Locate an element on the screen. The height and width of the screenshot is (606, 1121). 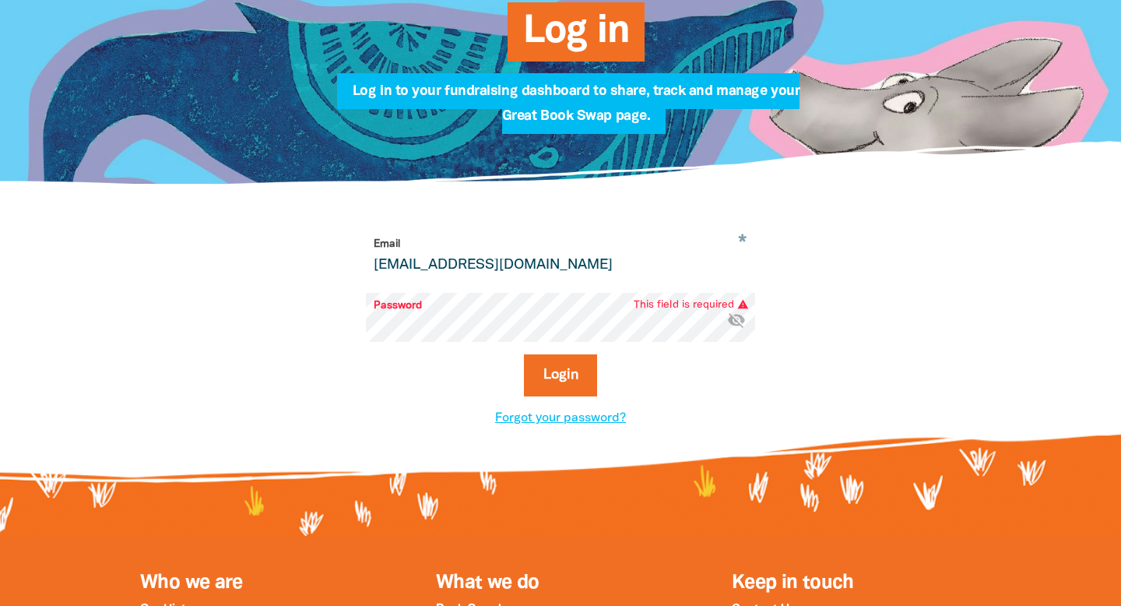
button: visibility_off is located at coordinates (736, 321).